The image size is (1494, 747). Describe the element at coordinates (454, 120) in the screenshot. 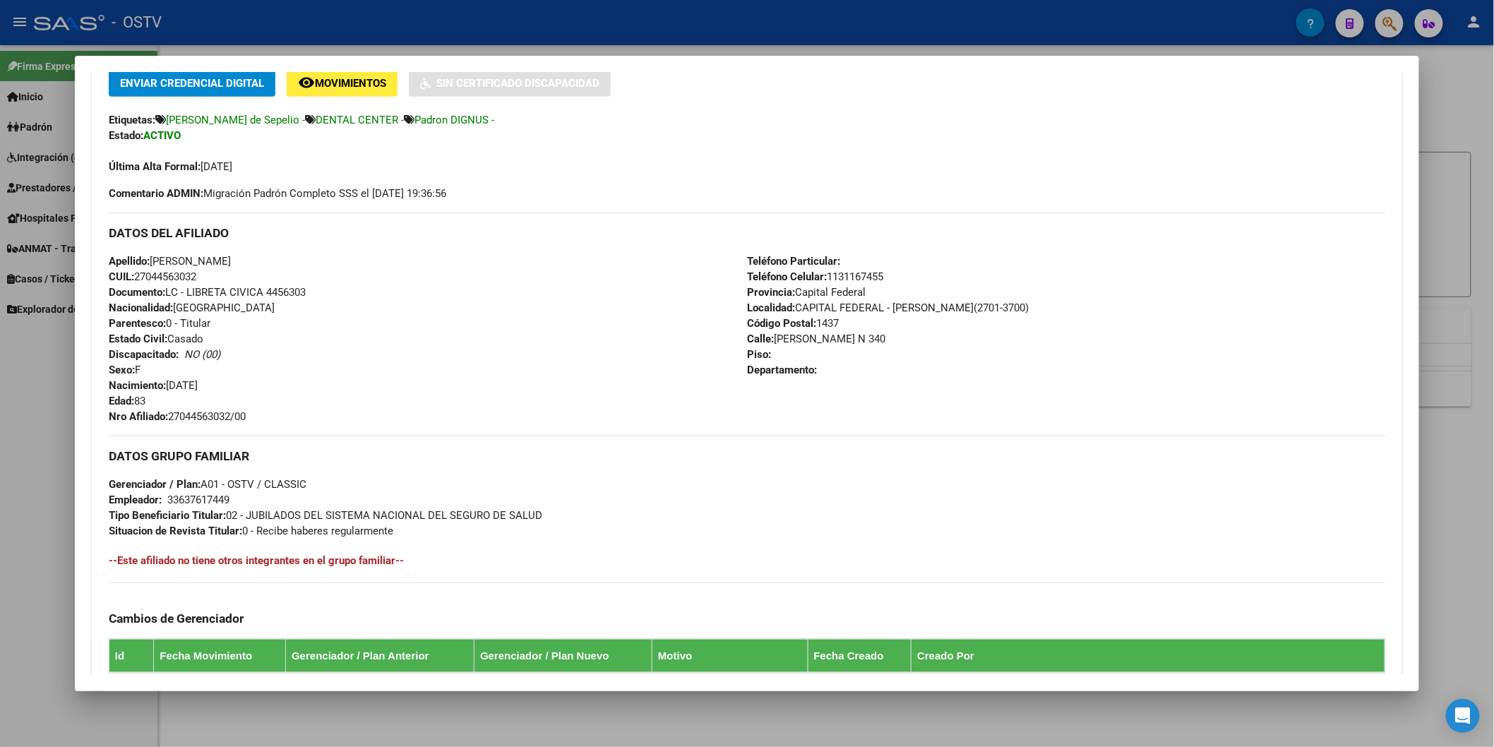

I see `span: Padron DIGNUS -` at that location.